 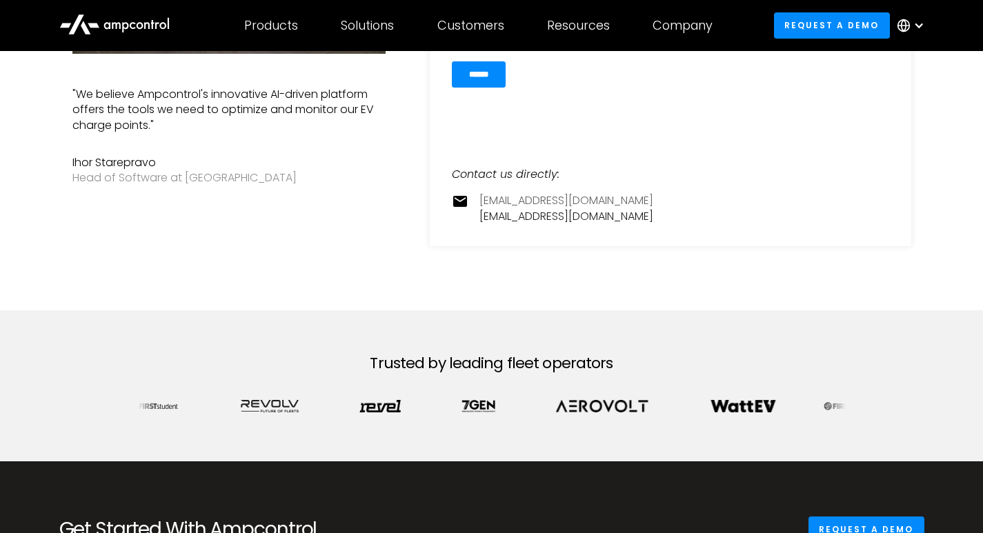 I want to click on div: Customers, so click(x=471, y=26).